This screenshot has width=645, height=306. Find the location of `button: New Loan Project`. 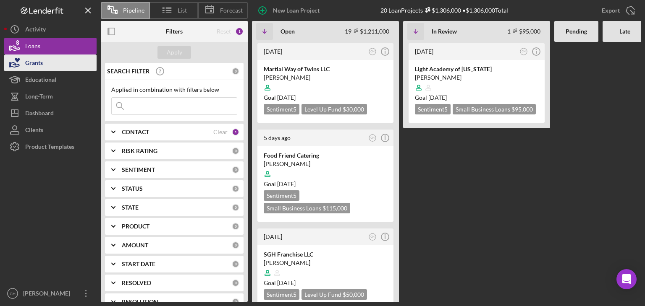

button: New Loan Project is located at coordinates (290, 10).